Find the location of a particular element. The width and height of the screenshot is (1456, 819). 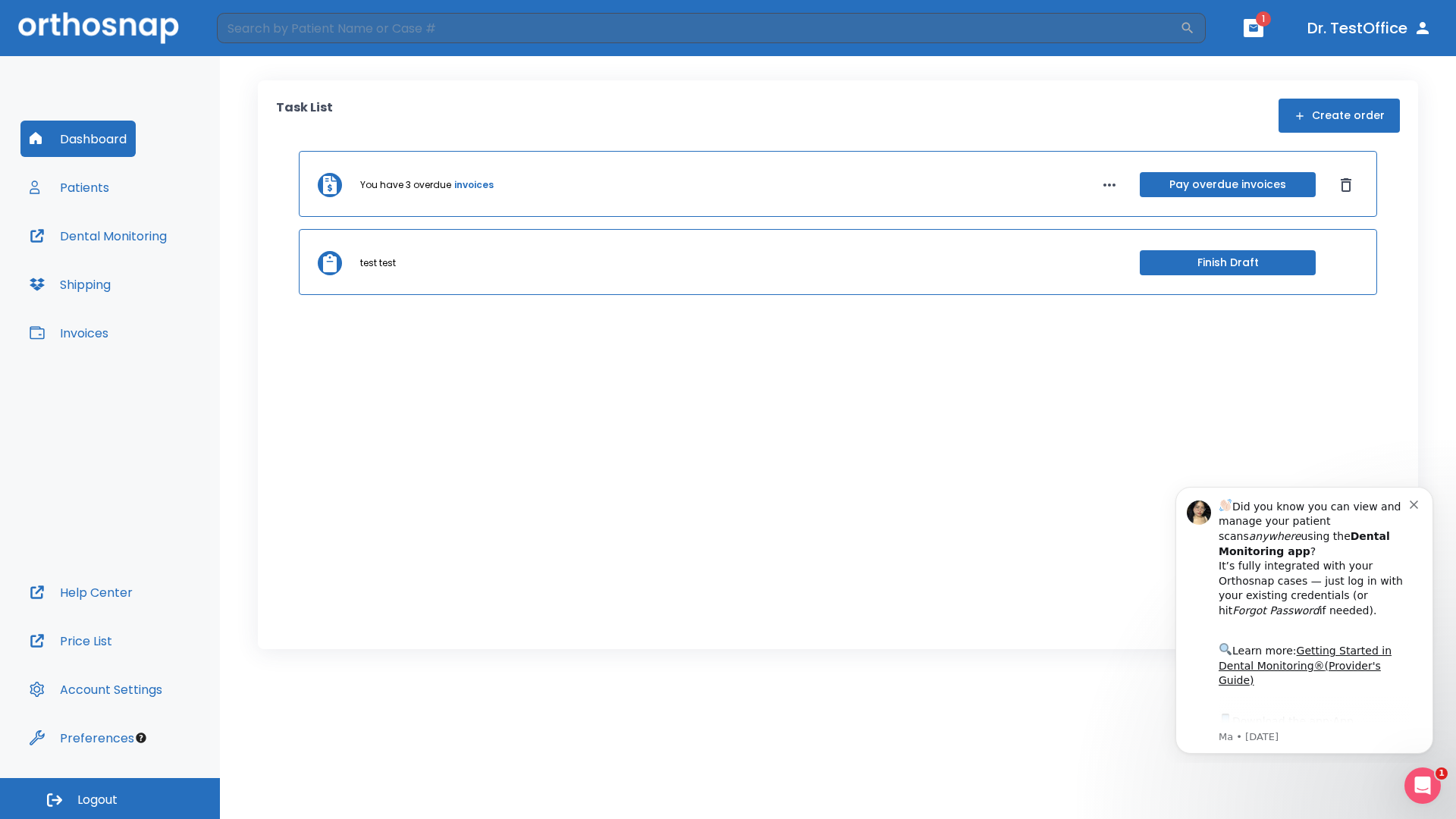

p: You have 3 overdue is located at coordinates (406, 185).